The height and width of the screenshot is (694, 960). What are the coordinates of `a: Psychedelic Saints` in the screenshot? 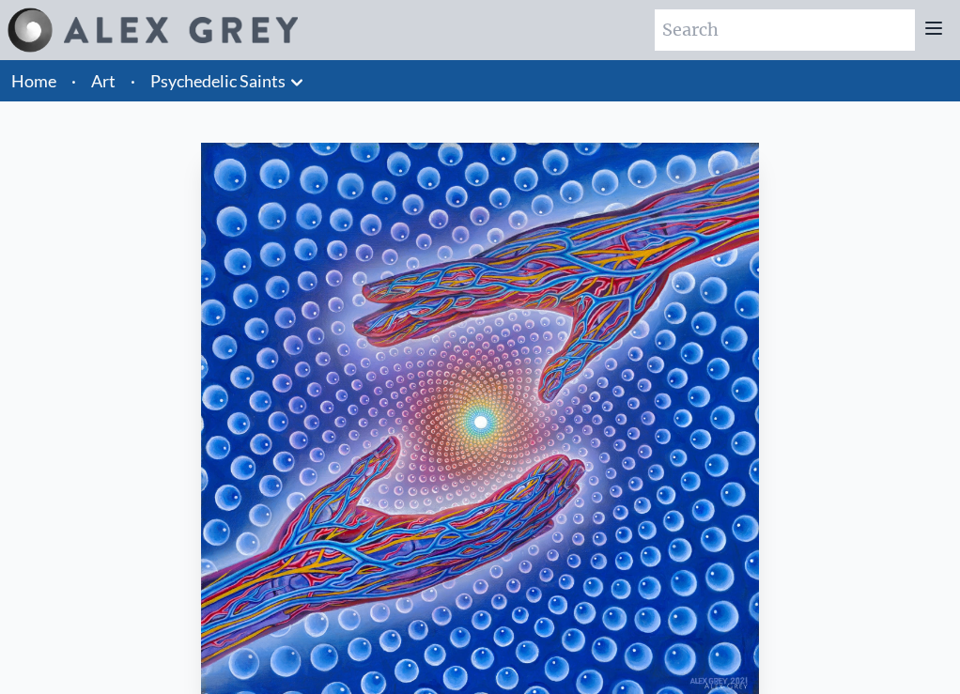 It's located at (218, 81).